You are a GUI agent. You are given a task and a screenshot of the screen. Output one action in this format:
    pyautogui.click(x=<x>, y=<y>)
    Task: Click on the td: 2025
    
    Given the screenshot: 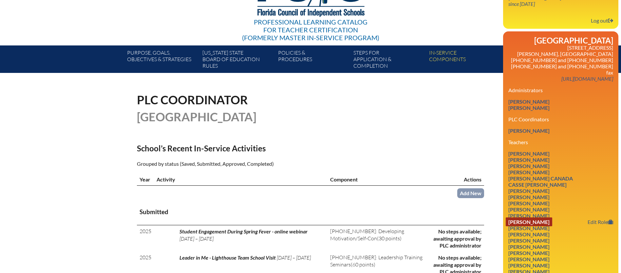 What is the action you would take?
    pyautogui.click(x=145, y=239)
    